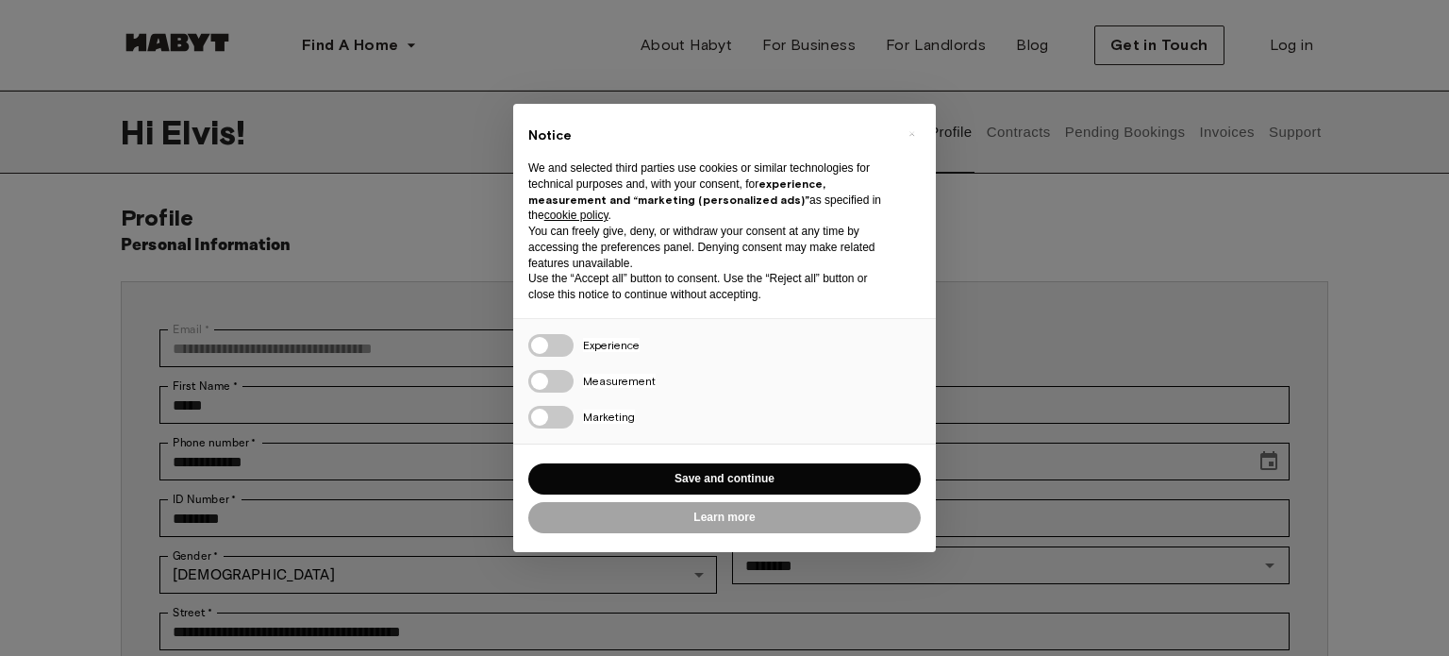 This screenshot has height=656, width=1449. Describe the element at coordinates (576, 215) in the screenshot. I see `a: cookie policy` at that location.